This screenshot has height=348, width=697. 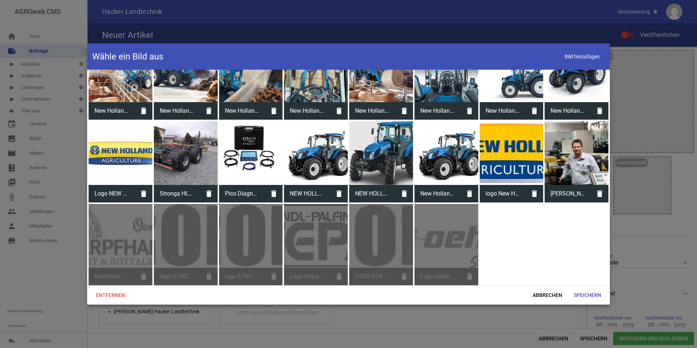 What do you see at coordinates (437, 111) in the screenshot?
I see `span: New Holland T5 Dynamic Command™ combines industry-leading ef_551858.jpg` at bounding box center [437, 111].